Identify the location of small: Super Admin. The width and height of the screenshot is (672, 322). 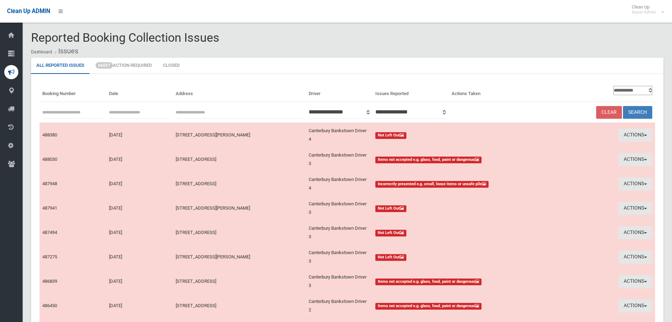
(644, 12).